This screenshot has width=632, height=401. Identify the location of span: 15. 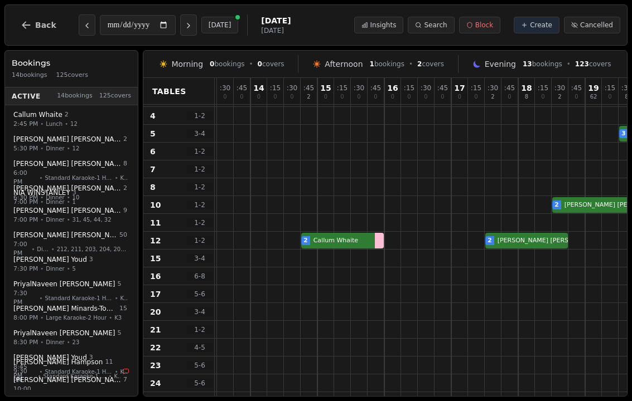
(123, 309).